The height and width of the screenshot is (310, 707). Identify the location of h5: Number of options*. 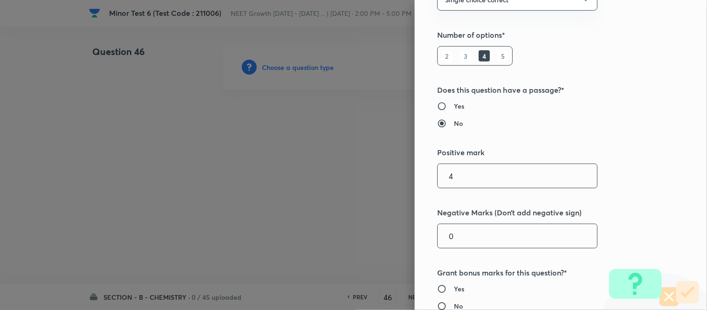
(546, 35).